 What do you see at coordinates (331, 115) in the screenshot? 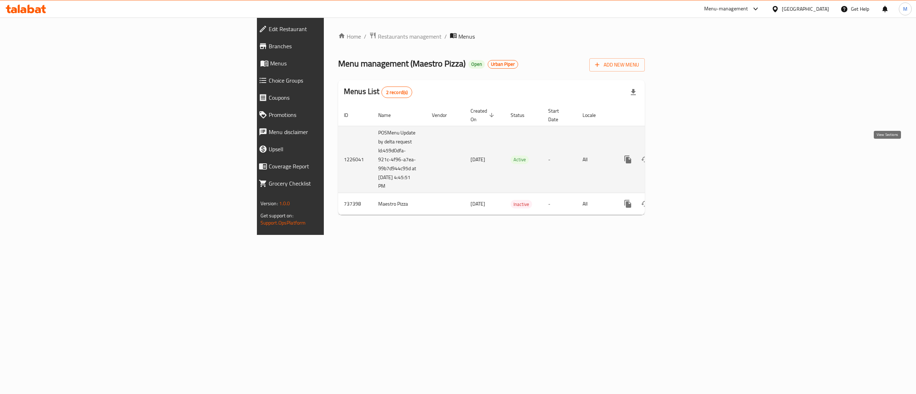
I see `a: Promotions` at bounding box center [331, 115].